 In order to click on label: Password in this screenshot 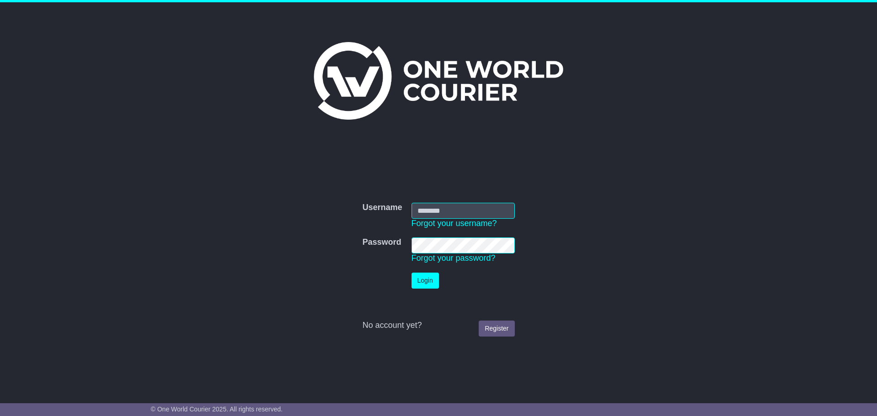, I will do `click(382, 243)`.